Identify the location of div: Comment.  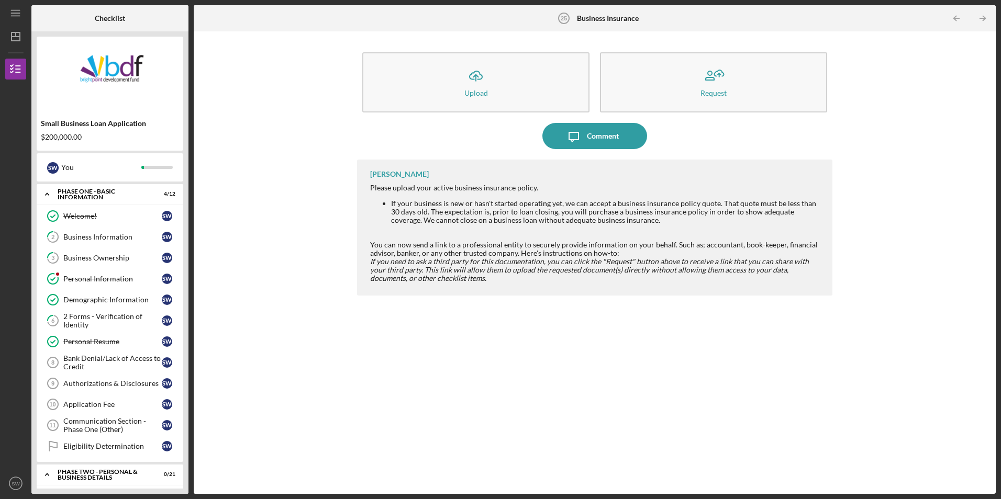
(602, 136).